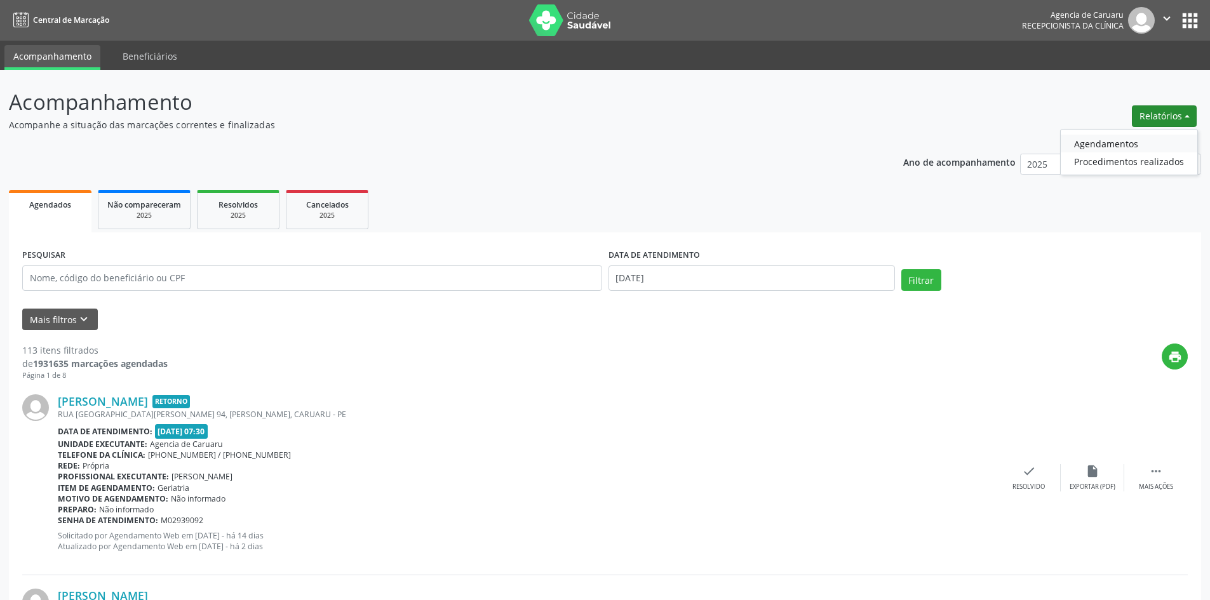  What do you see at coordinates (108, 520) in the screenshot?
I see `b: Senha de atendimento:` at bounding box center [108, 520].